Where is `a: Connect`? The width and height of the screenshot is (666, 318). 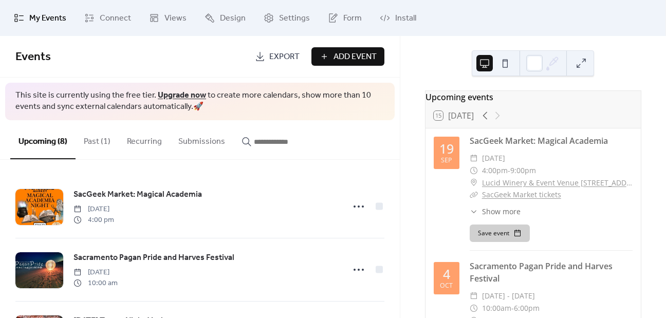 a: Connect is located at coordinates (107, 18).